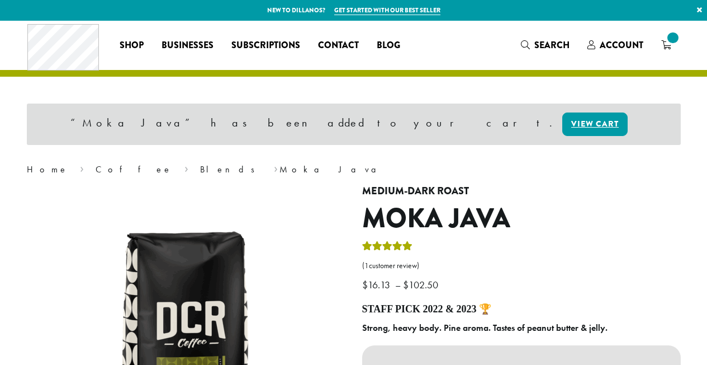  Describe the element at coordinates (354, 169) in the screenshot. I see `nav: Breadcrumb` at that location.